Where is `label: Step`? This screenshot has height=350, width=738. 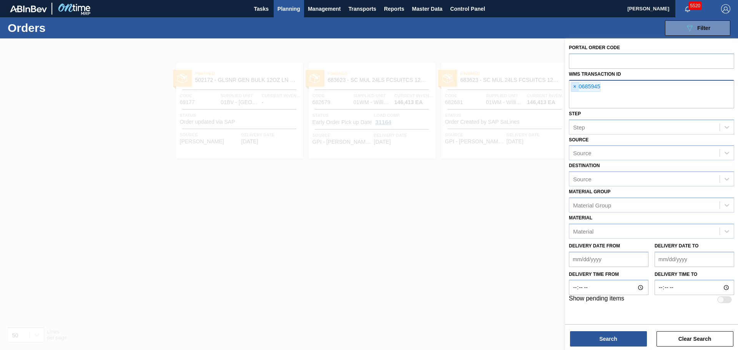 label: Step is located at coordinates (575, 114).